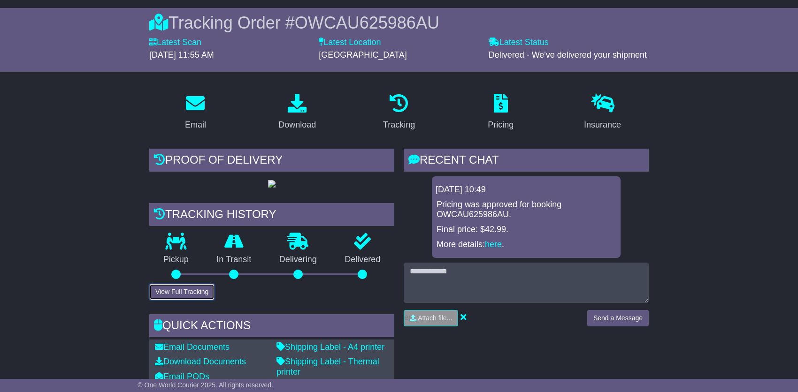 The height and width of the screenshot is (392, 798). Describe the element at coordinates (500, 125) in the screenshot. I see `div: Pricing` at that location.